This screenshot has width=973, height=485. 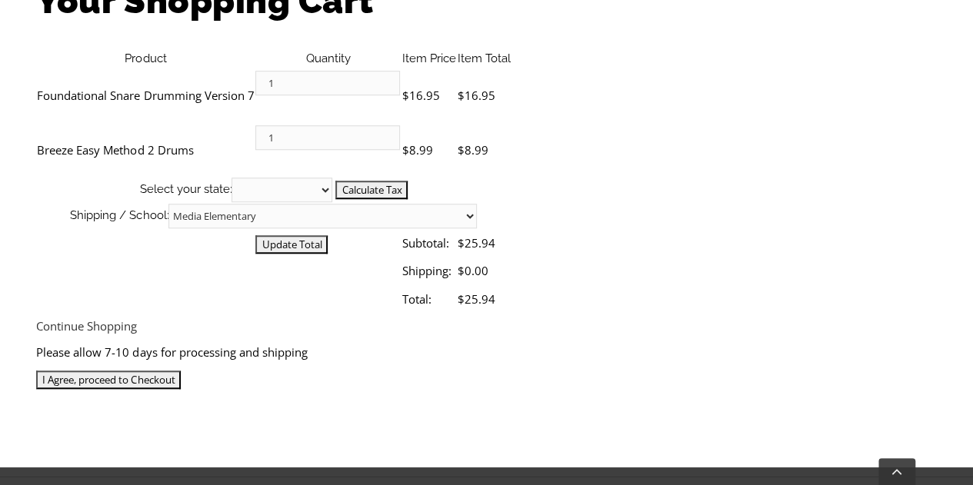 I want to click on td: $0.00, so click(x=483, y=271).